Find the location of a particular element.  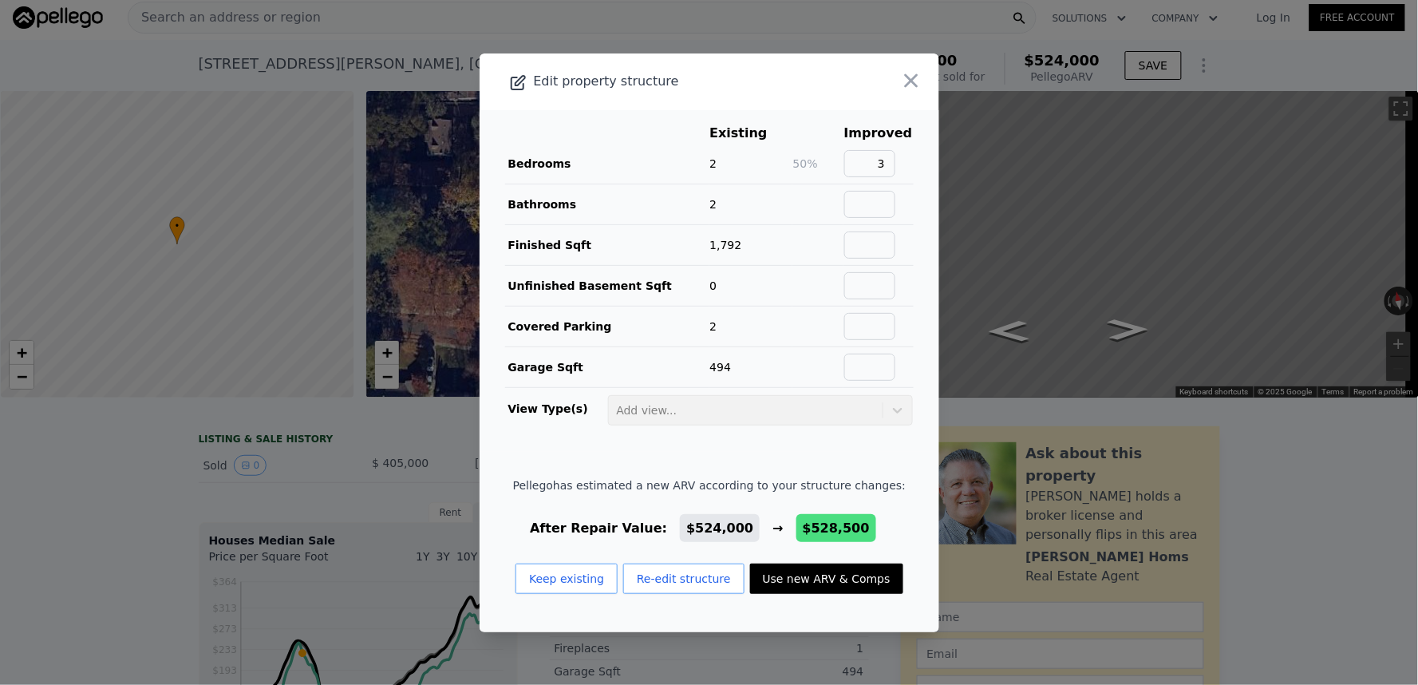

td: Garage Sqft is located at coordinates (607, 366).